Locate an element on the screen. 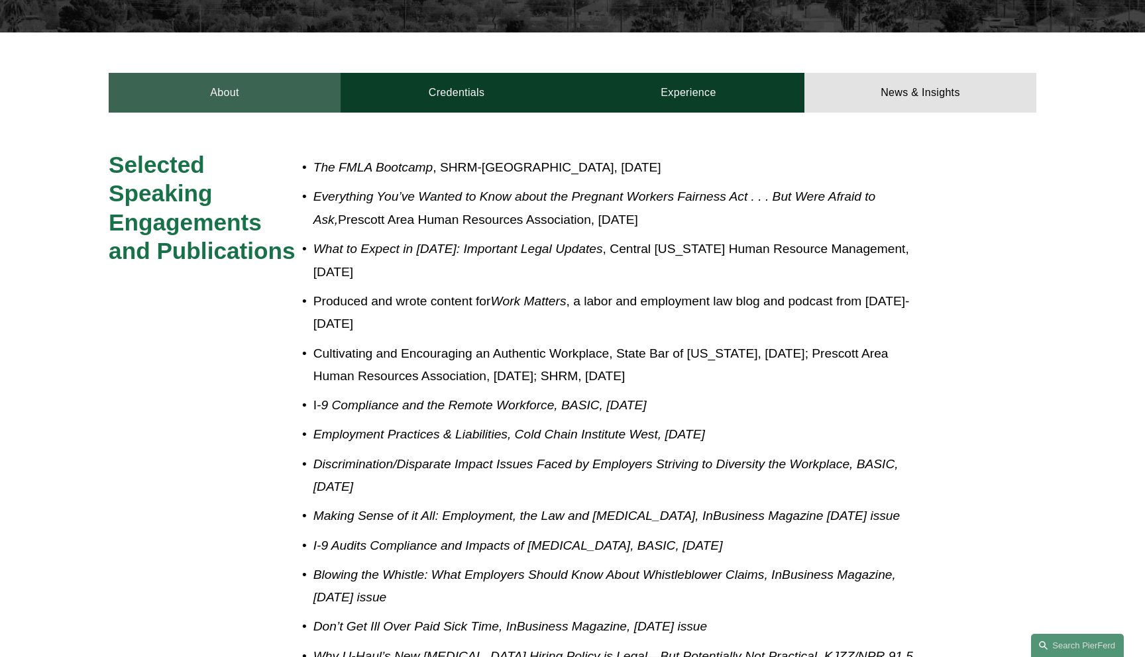  a: Search this site is located at coordinates (1078, 645).